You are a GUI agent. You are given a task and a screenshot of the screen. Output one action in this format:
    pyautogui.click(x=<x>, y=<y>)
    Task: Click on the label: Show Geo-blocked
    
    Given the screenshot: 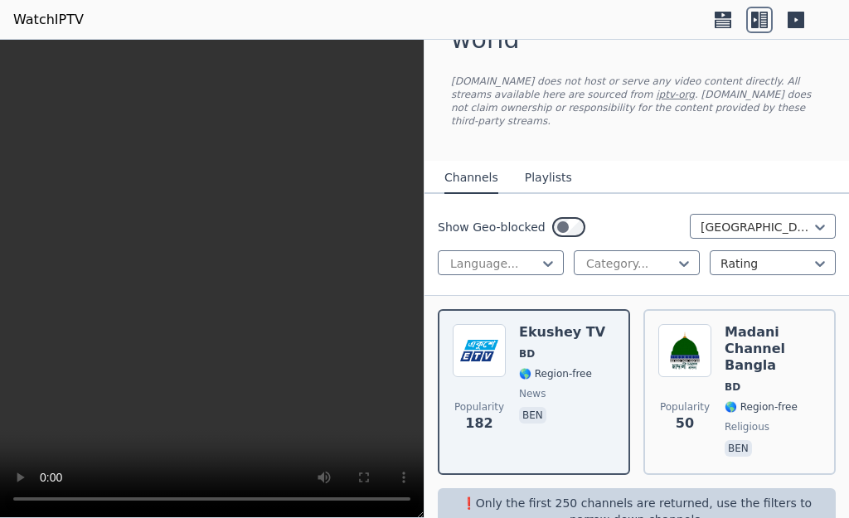 What is the action you would take?
    pyautogui.click(x=492, y=227)
    